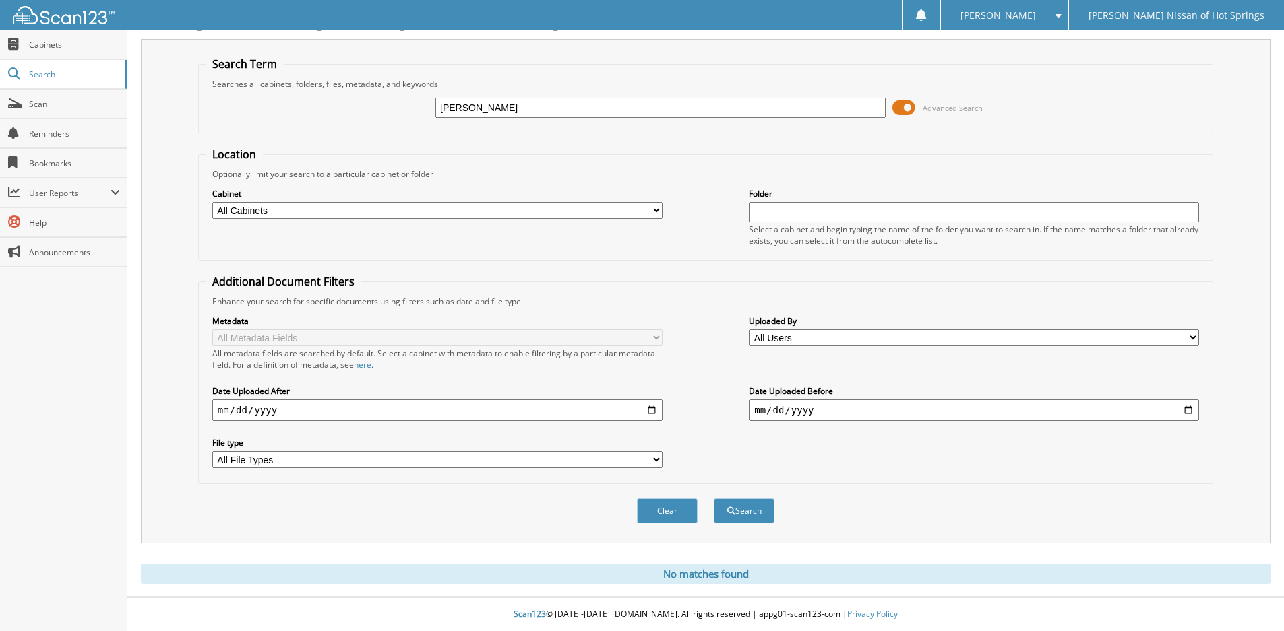 This screenshot has width=1284, height=631. What do you see at coordinates (974, 193) in the screenshot?
I see `label: Folder` at bounding box center [974, 193].